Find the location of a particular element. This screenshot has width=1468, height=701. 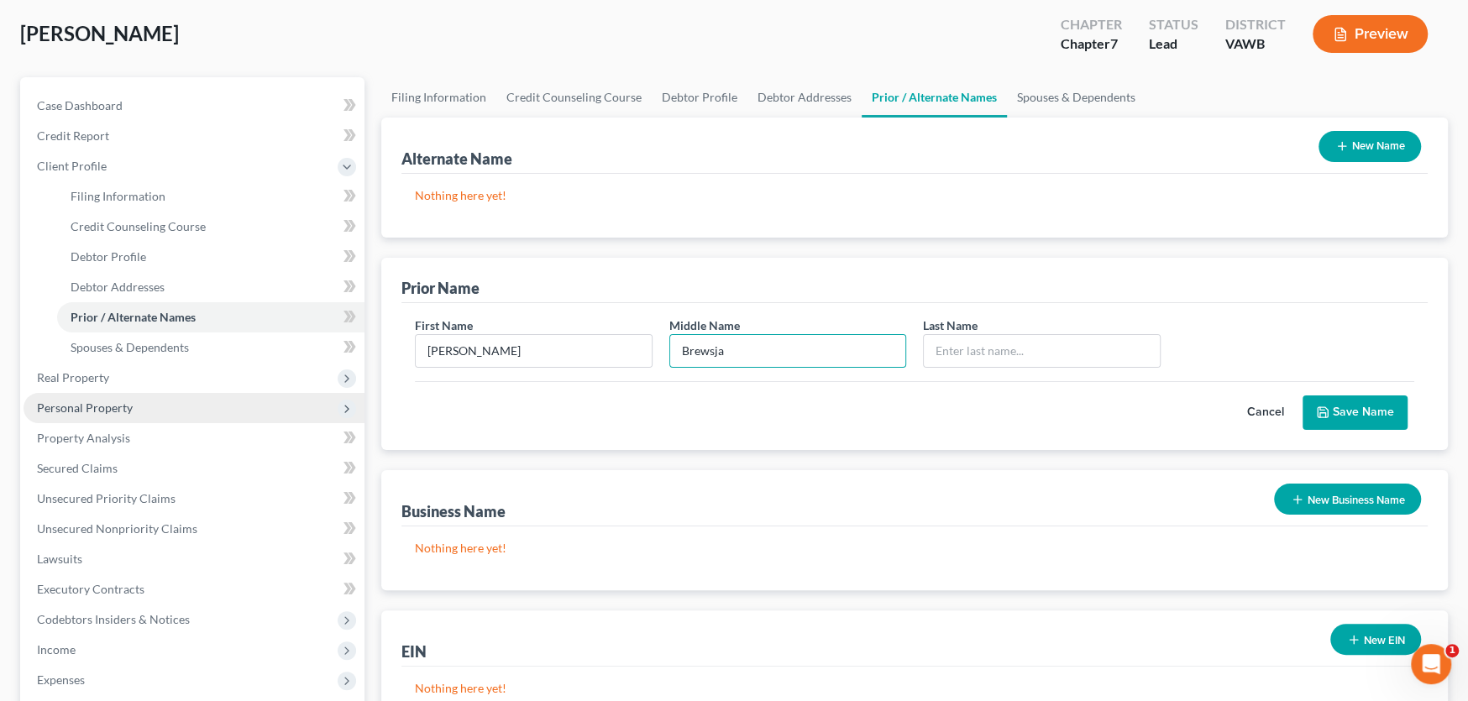

input: M.I is located at coordinates (788, 351).